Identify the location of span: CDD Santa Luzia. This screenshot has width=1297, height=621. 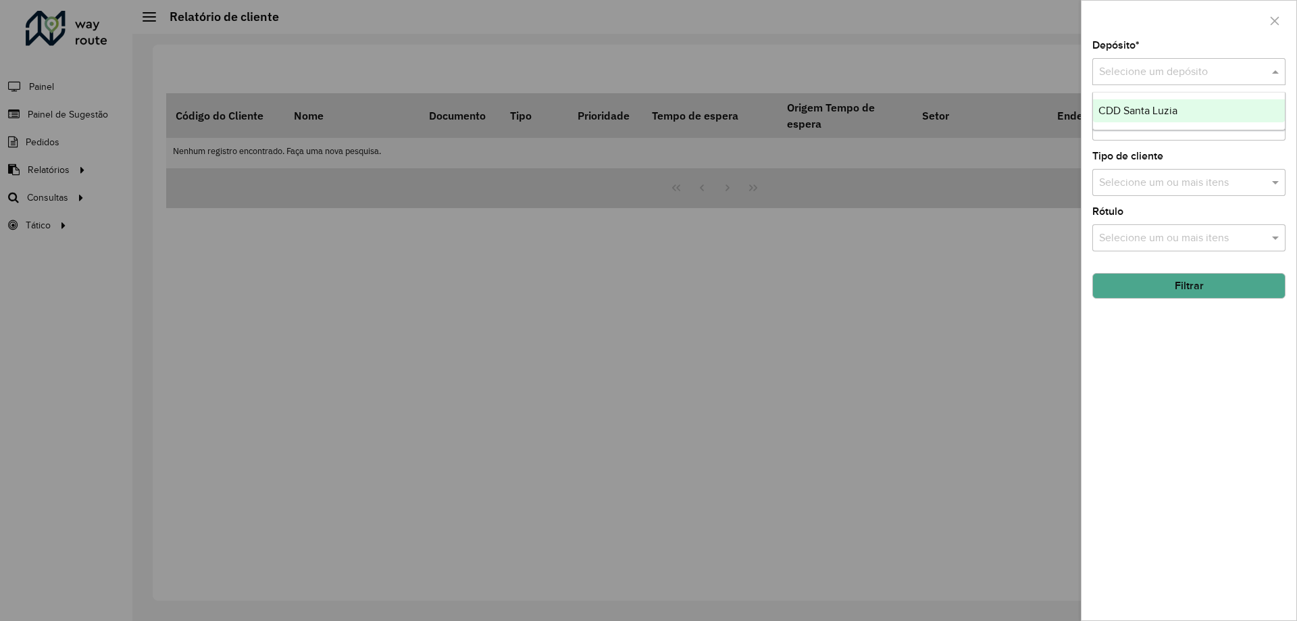
(1138, 110).